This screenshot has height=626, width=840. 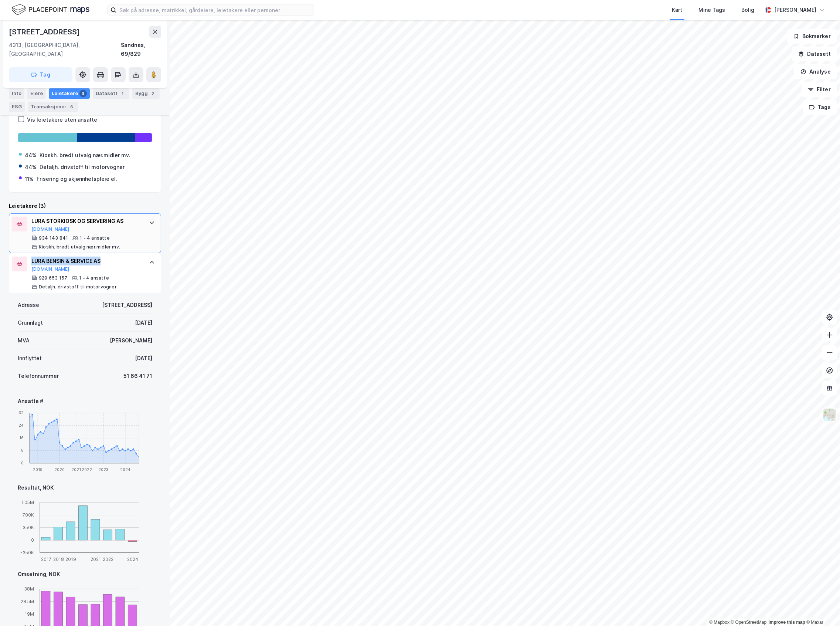 I want to click on div: Bolig, so click(x=748, y=10).